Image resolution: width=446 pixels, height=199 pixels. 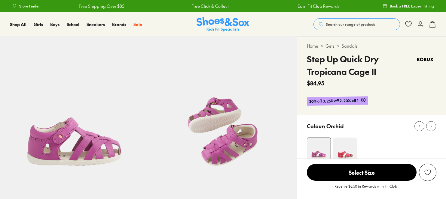 I want to click on span: Store Finder, so click(x=29, y=6).